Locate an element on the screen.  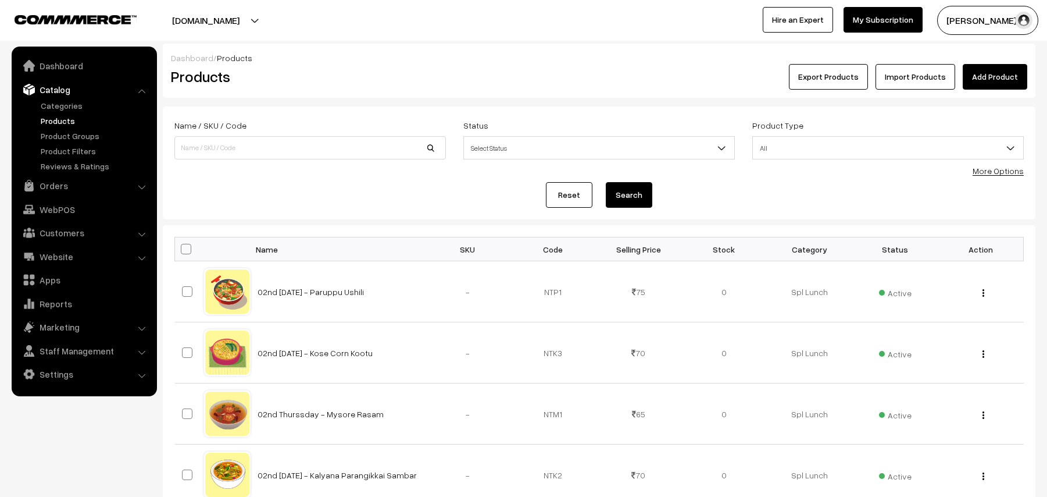
label: Name / SKU / Code is located at coordinates (211, 125).